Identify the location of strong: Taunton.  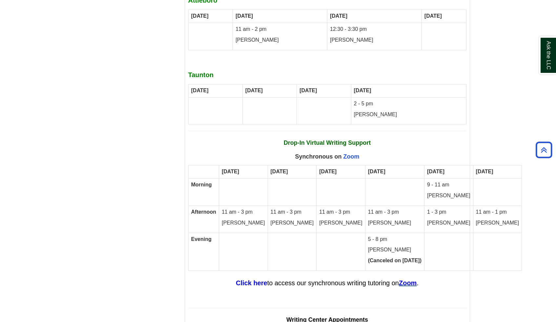
(201, 75).